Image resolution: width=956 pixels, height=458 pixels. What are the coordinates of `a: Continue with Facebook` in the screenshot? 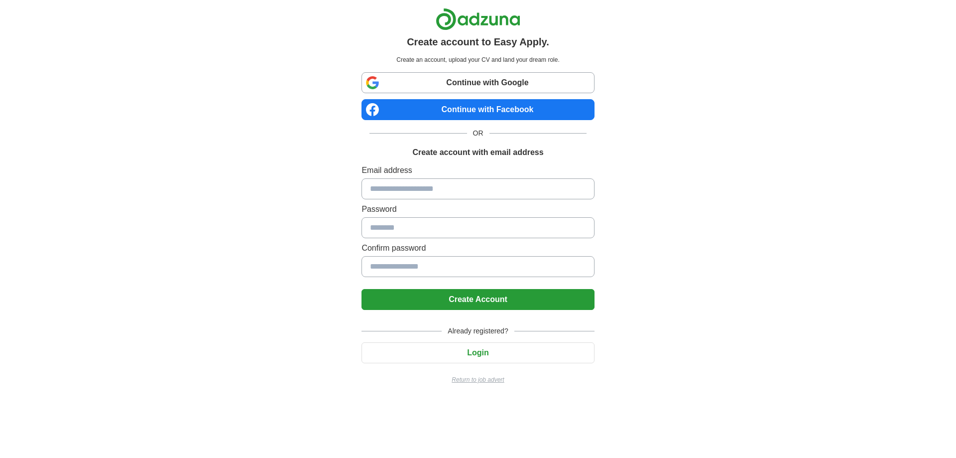 It's located at (478, 110).